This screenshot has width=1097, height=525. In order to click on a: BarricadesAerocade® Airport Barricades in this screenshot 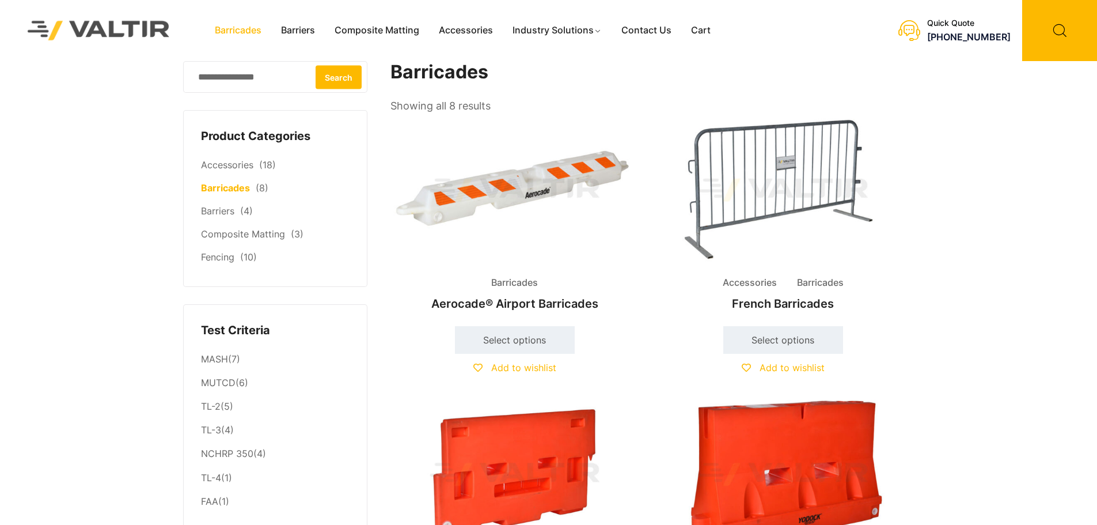, I will do `click(515, 215)`.